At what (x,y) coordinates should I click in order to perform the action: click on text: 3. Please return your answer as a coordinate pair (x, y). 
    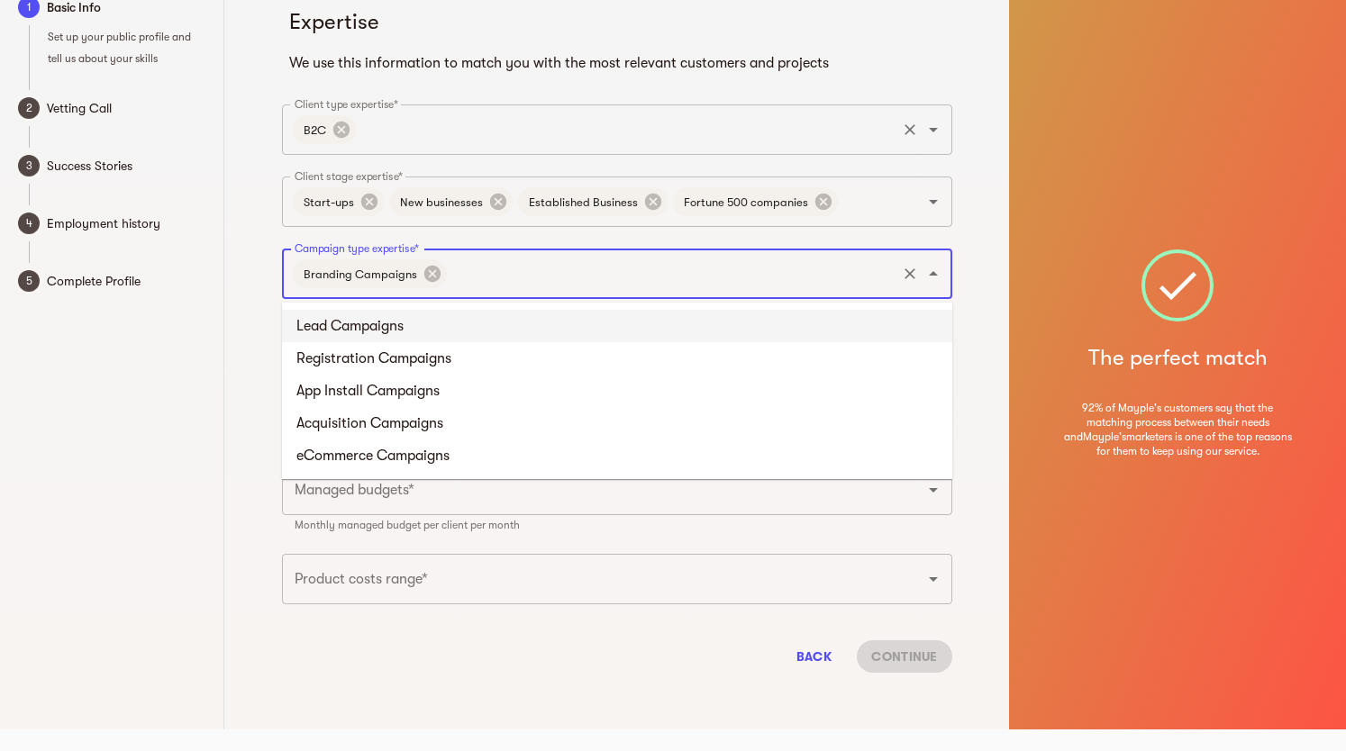
    Looking at the image, I should click on (29, 166).